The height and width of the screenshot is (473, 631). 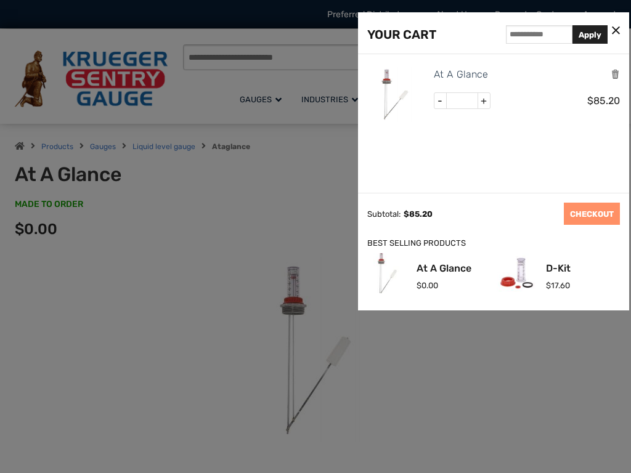 What do you see at coordinates (427, 285) in the screenshot?
I see `span: 0.00` at bounding box center [427, 285].